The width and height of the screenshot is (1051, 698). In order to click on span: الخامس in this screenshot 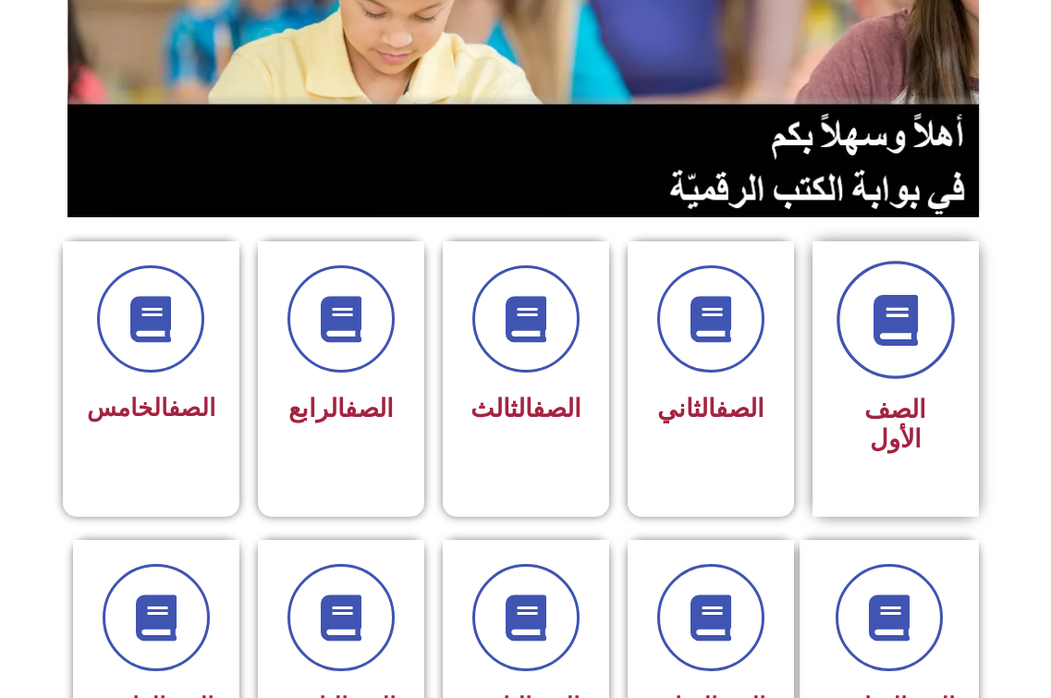, I will do `click(151, 408)`.